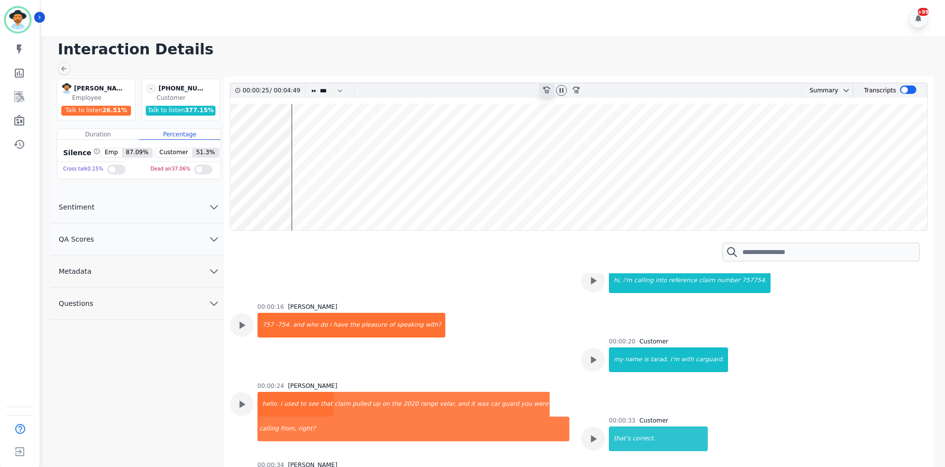  Describe the element at coordinates (76, 303) in the screenshot. I see `span: Questions` at that location.